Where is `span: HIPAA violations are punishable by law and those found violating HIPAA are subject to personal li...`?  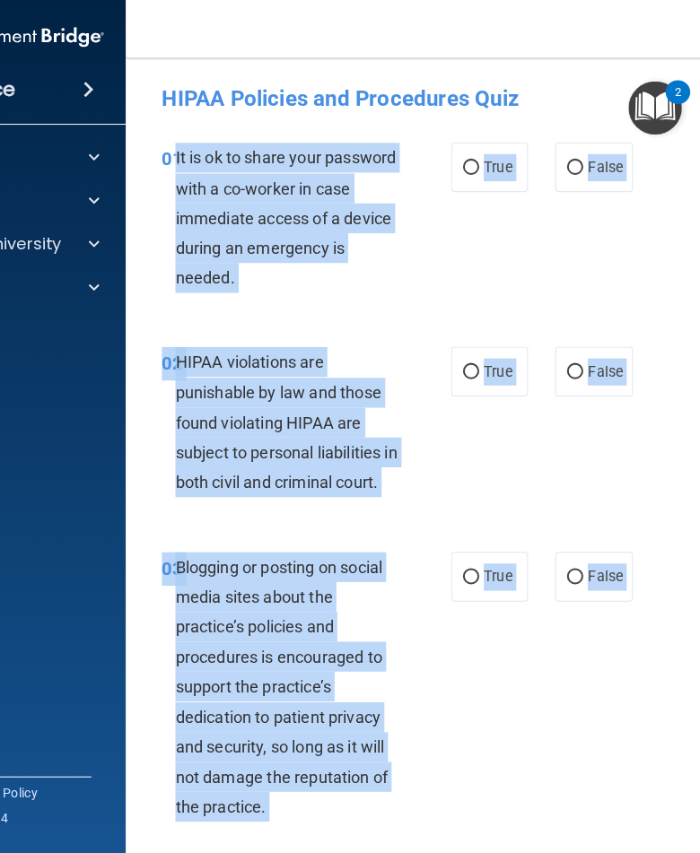
span: HIPAA violations are punishable by law and those found violating HIPAA are subject to personal li... is located at coordinates (289, 419).